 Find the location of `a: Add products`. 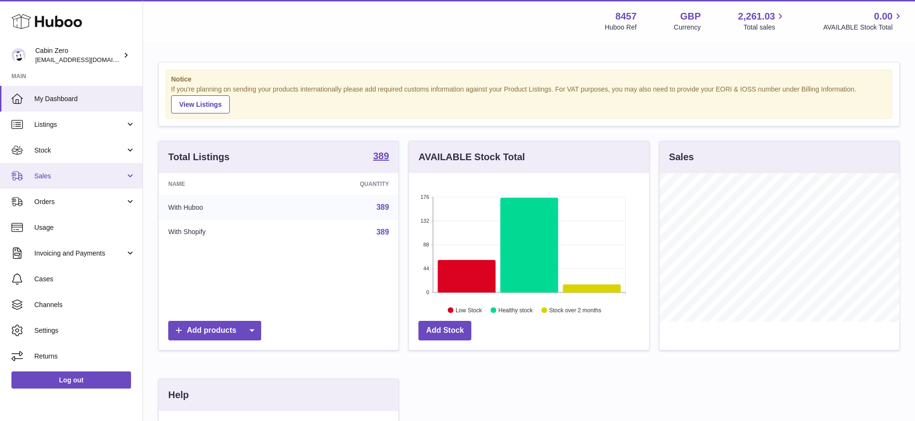

a: Add products is located at coordinates (214, 330).